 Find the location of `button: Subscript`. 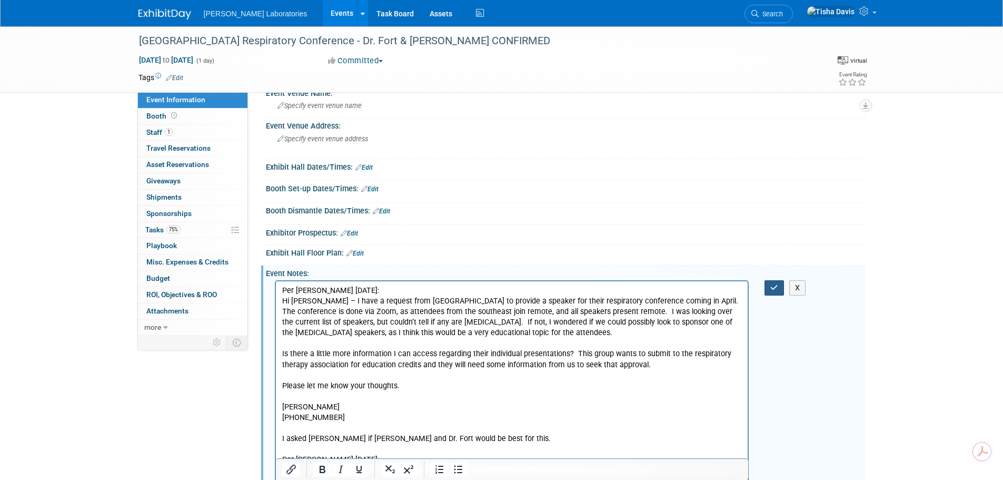

button: Subscript is located at coordinates (390, 469).